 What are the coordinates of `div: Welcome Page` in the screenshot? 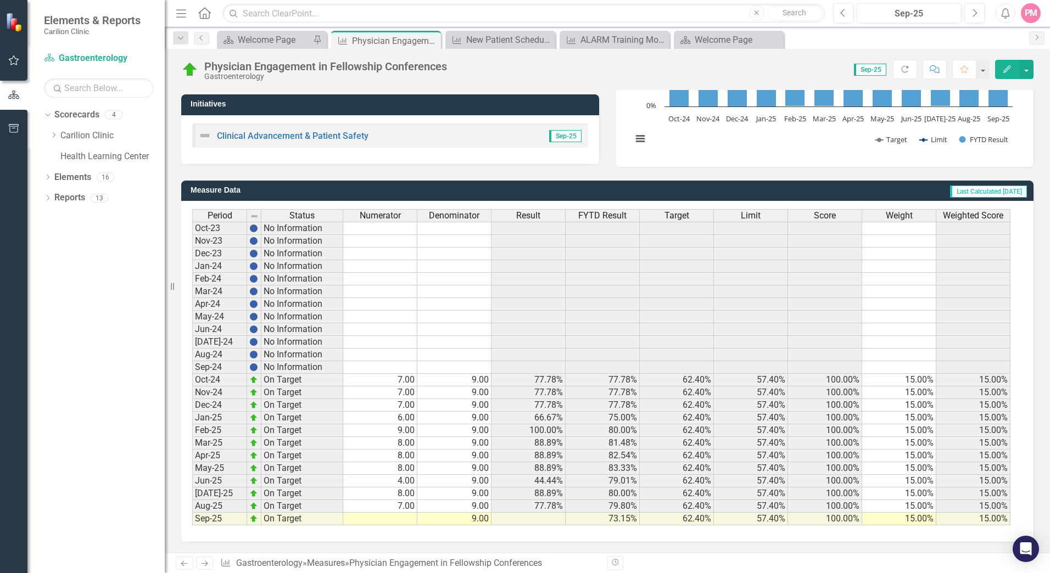 It's located at (737, 40).